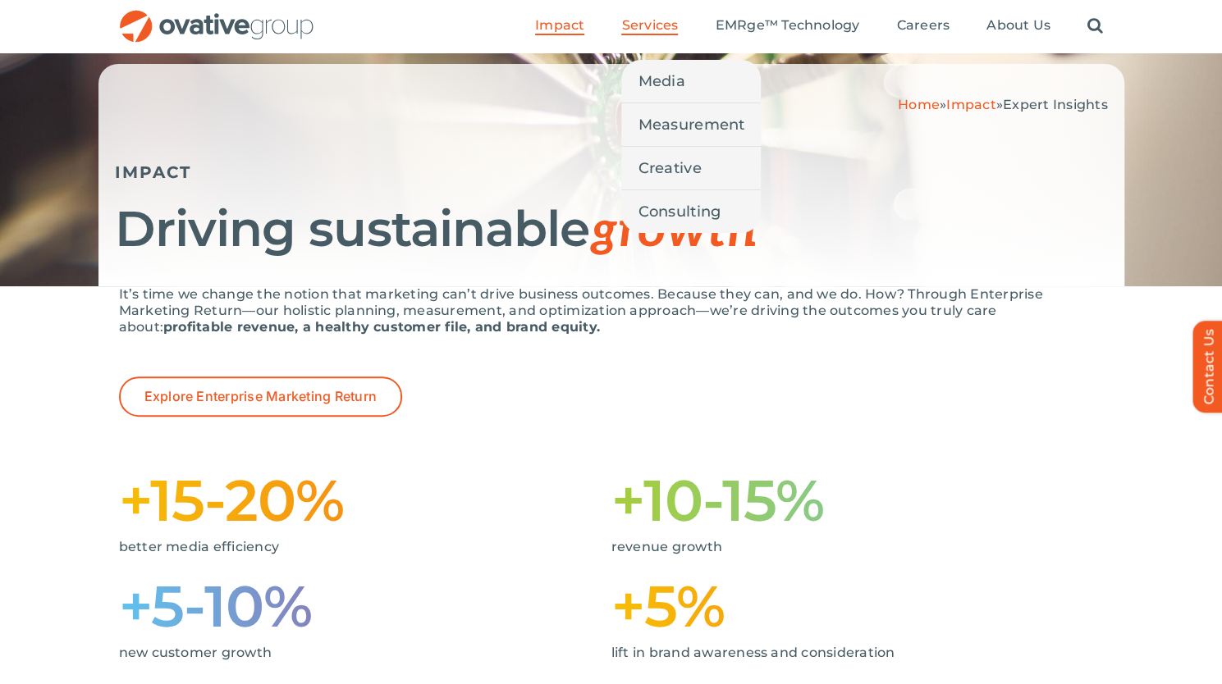 This screenshot has width=1222, height=684. Describe the element at coordinates (260, 396) in the screenshot. I see `span: Explore Enterprise Marketing Return` at that location.